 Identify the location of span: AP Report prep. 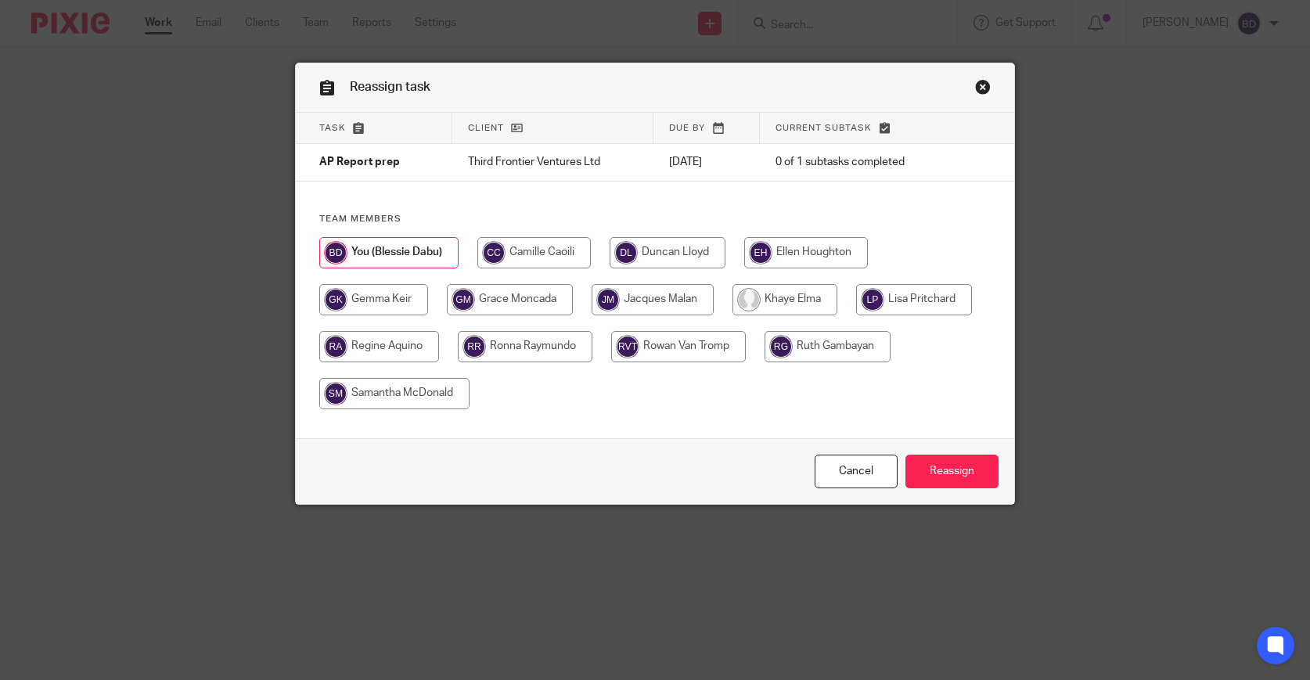
(359, 163).